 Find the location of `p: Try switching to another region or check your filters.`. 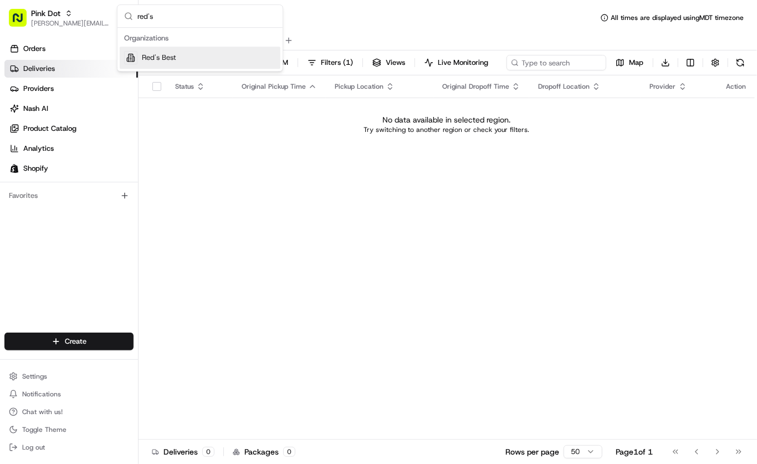

p: Try switching to another region or check your filters. is located at coordinates (447, 130).